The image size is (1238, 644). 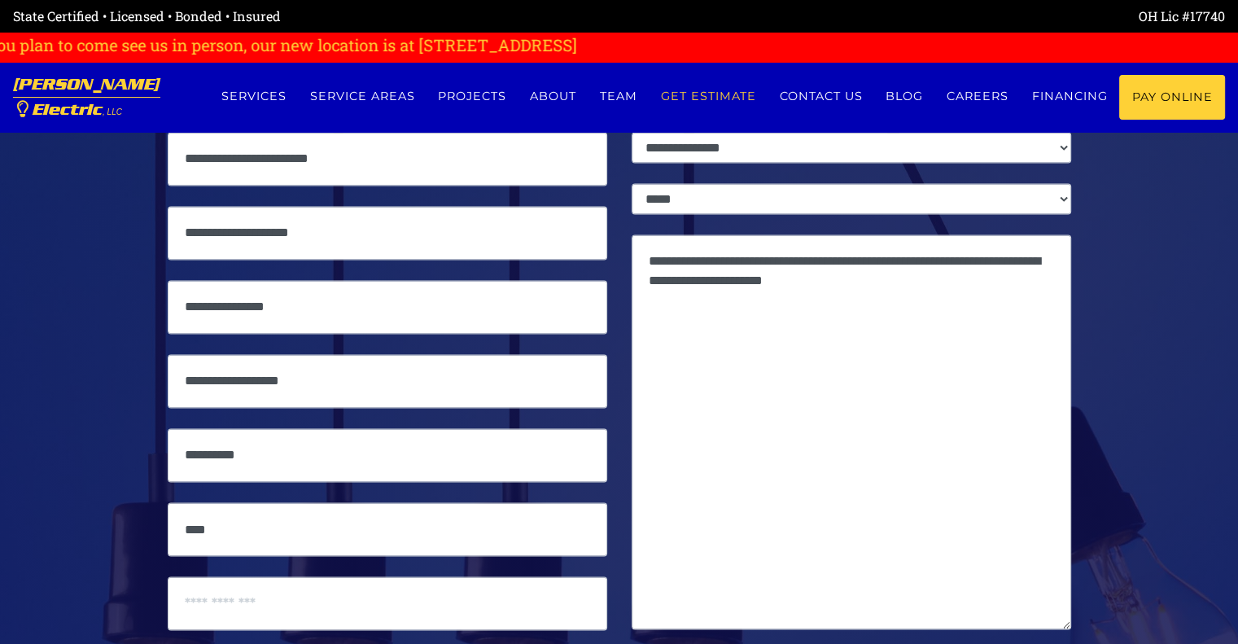 I want to click on a: Services, so click(x=253, y=96).